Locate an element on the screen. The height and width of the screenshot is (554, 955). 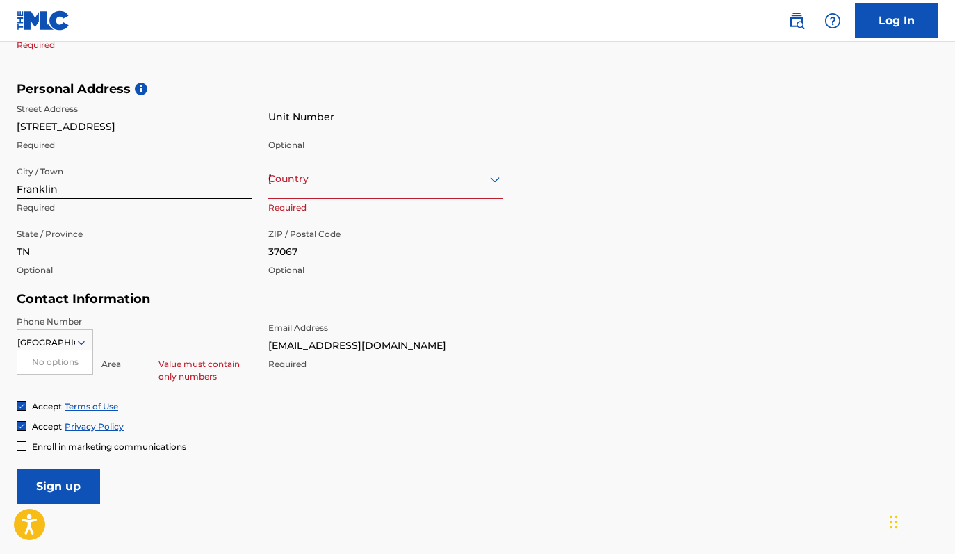
span: Enroll in marketing communications is located at coordinates (109, 446).